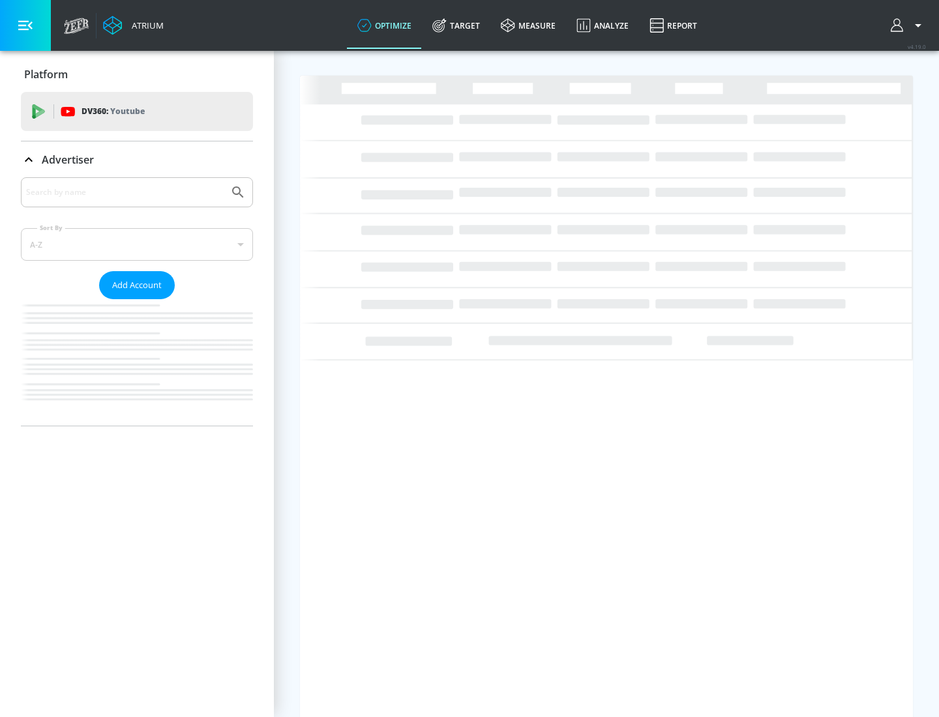 Image resolution: width=939 pixels, height=717 pixels. Describe the element at coordinates (145, 25) in the screenshot. I see `div: Atrium` at that location.